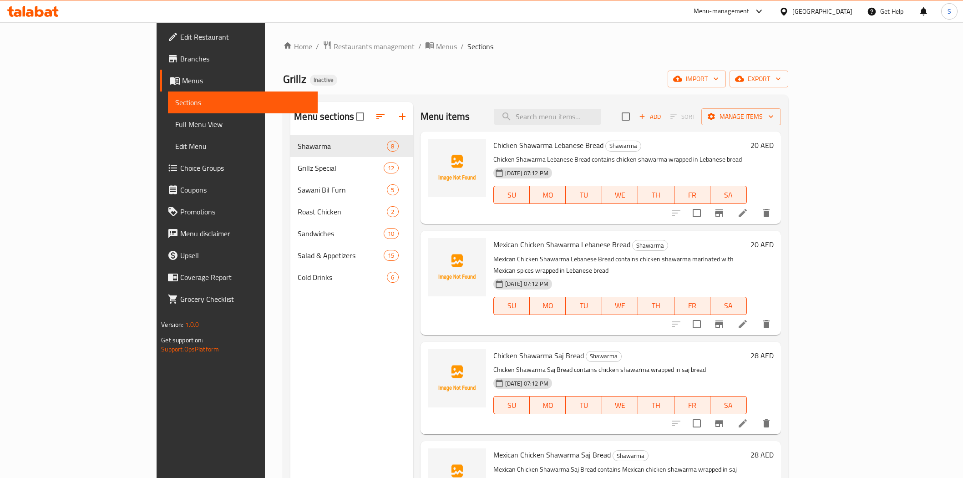  What do you see at coordinates (741, 117) in the screenshot?
I see `span: Manage items` at bounding box center [741, 117].